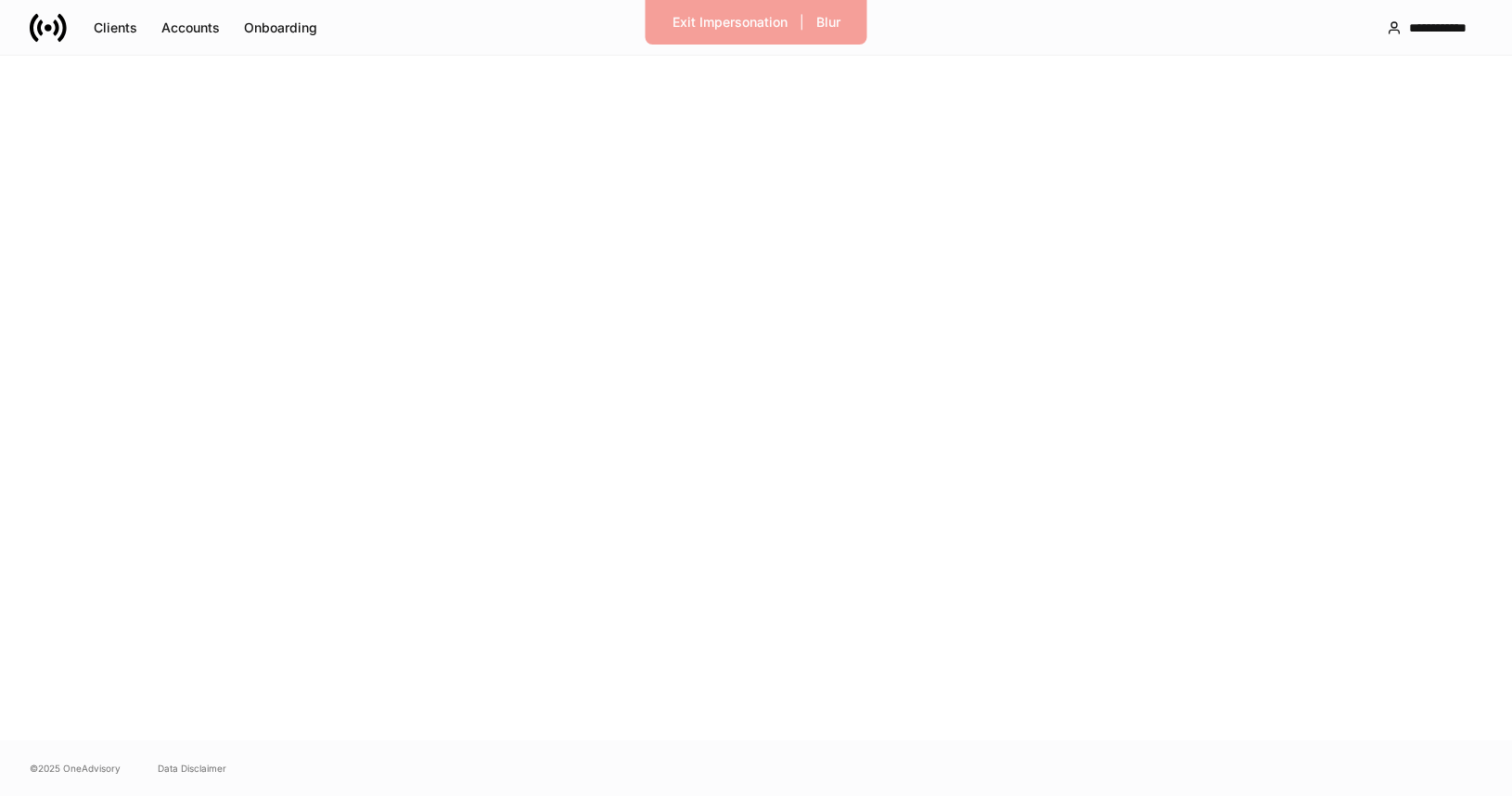 The width and height of the screenshot is (1512, 796). Describe the element at coordinates (190, 28) in the screenshot. I see `div: Accounts` at that location.